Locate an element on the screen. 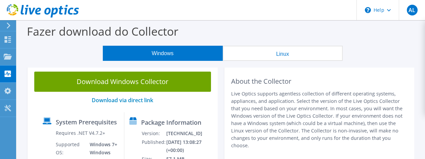 The height and width of the screenshot is (159, 425). h2: About the Collector is located at coordinates (320, 81).